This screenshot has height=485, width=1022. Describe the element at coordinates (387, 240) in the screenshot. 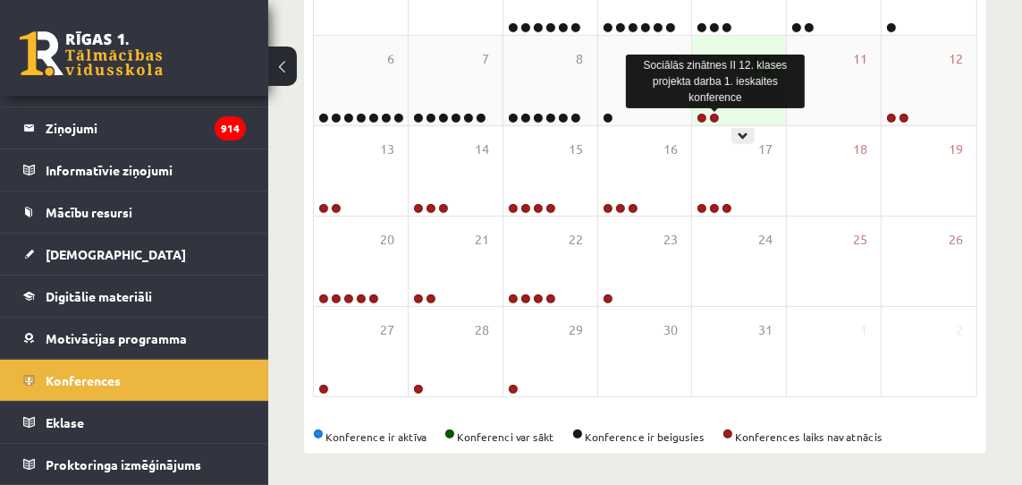

I see `span: 20` at that location.